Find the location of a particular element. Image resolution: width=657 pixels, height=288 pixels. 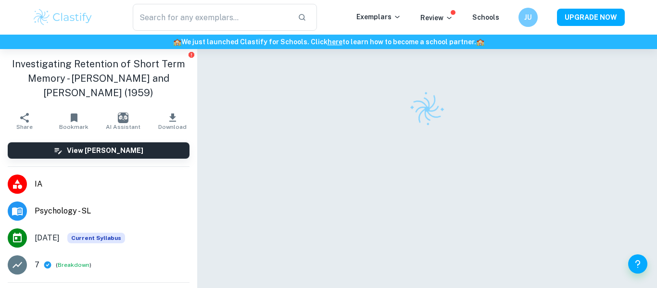

button: Report issue is located at coordinates (191, 54).